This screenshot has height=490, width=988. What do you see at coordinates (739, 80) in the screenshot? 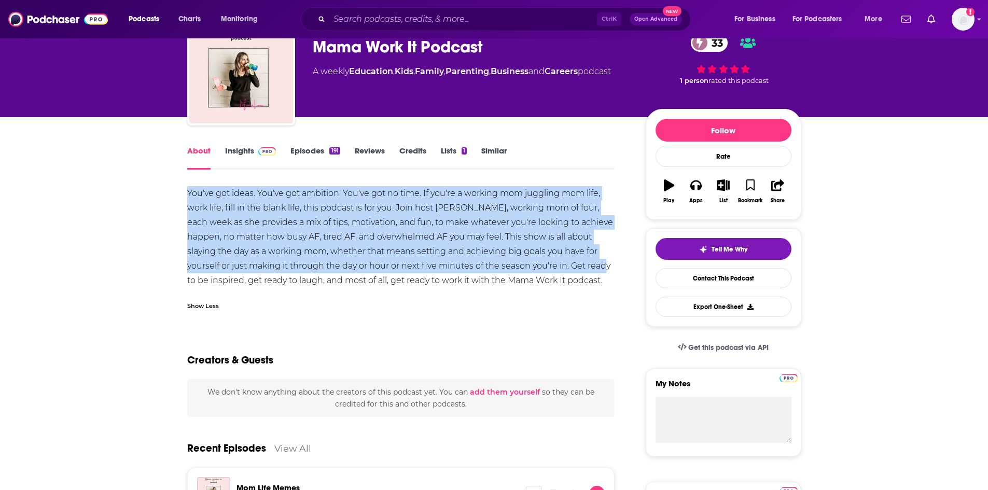
I see `span: rated this podcast` at bounding box center [739, 80].